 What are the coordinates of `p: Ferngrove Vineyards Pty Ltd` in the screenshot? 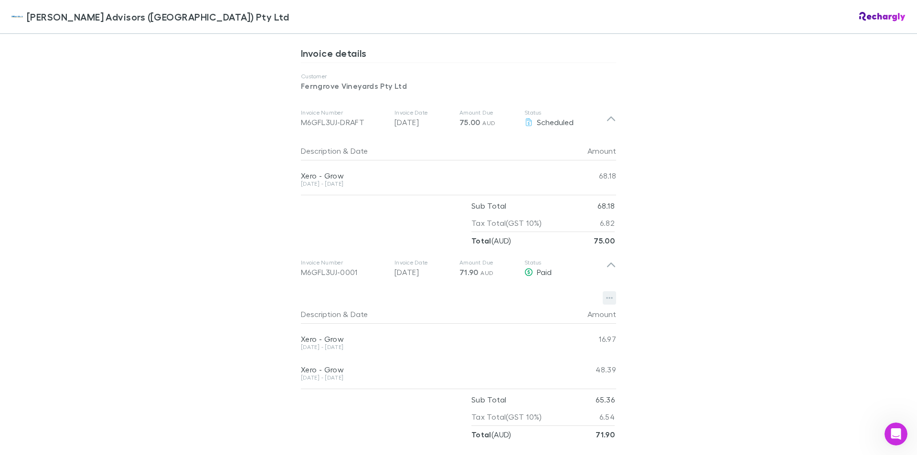 It's located at (458, 86).